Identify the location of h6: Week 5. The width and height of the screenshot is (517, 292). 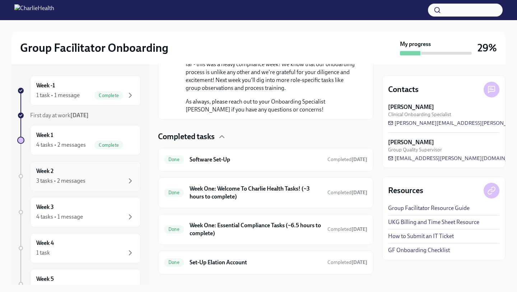
(45, 279).